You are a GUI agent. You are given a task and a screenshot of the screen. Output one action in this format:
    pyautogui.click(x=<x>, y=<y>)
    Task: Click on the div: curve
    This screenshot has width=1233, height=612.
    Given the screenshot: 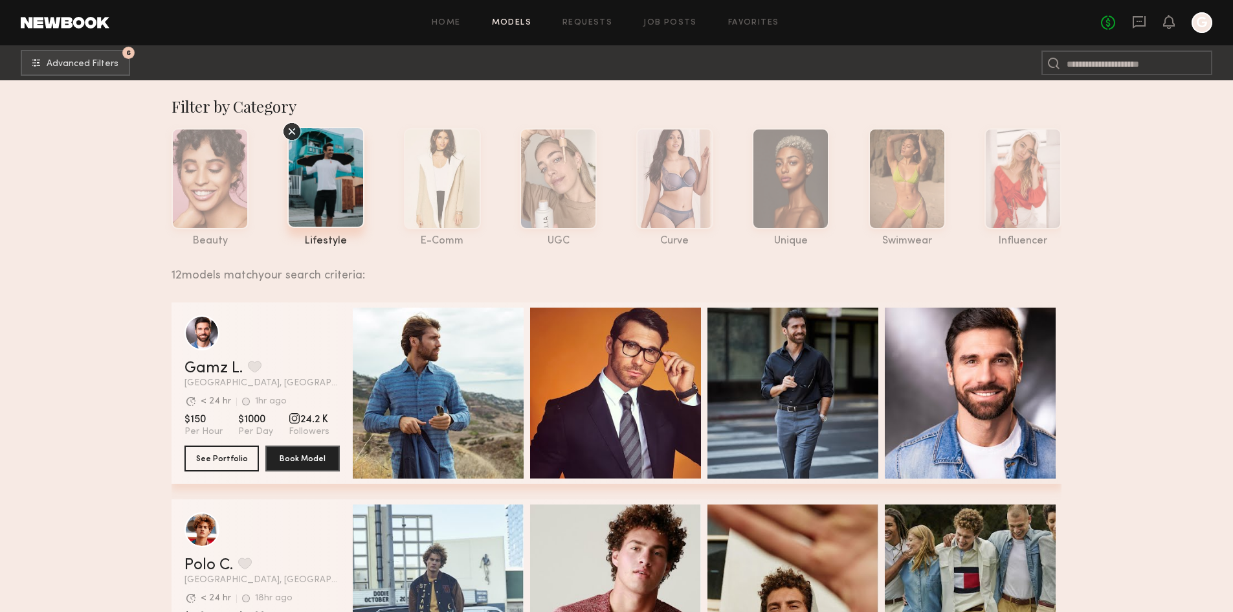 What is the action you would take?
    pyautogui.click(x=675, y=241)
    